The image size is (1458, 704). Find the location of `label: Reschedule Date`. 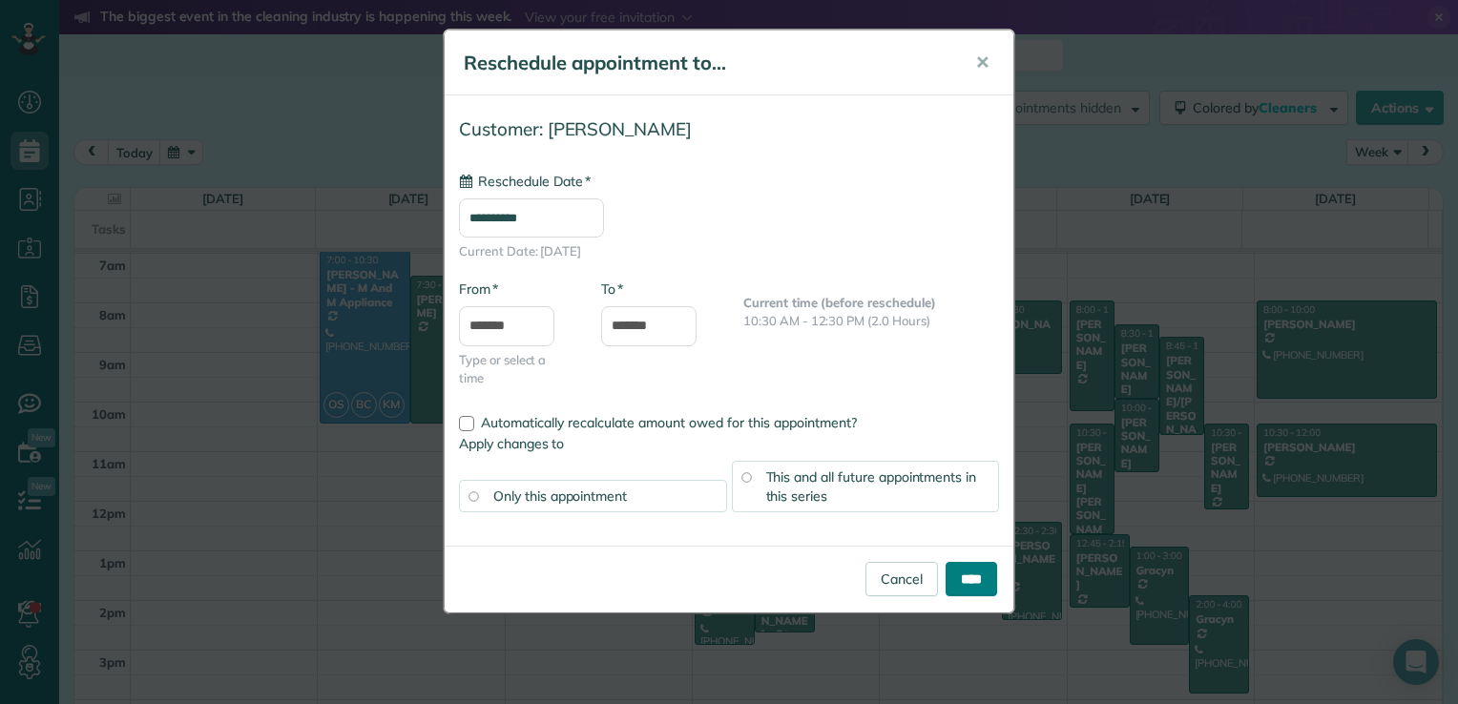

label: Reschedule Date is located at coordinates (525, 181).